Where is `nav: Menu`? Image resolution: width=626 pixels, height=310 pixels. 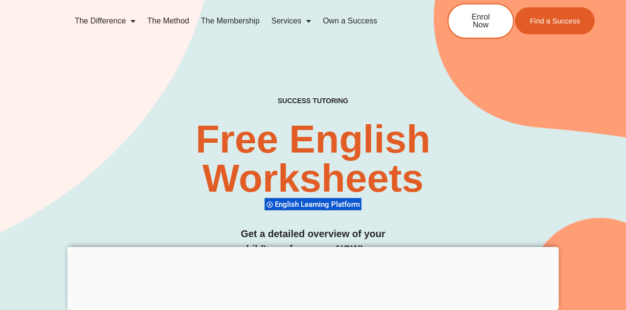
nav: Menu is located at coordinates (242, 21).